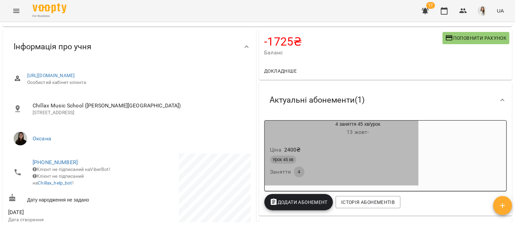  What do you see at coordinates (58, 179) in the screenshot?
I see `span: Клієнт не підписаний на !` at bounding box center [58, 179].